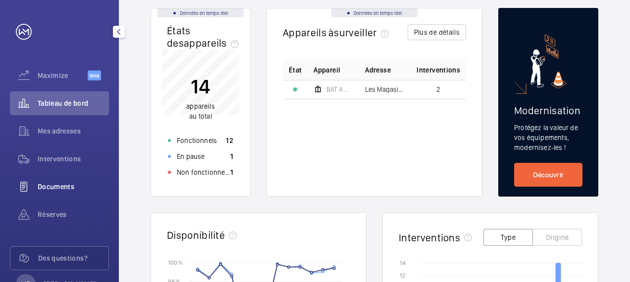 This screenshot has width=630, height=282. I want to click on h2: Disponibilité, so click(196, 234).